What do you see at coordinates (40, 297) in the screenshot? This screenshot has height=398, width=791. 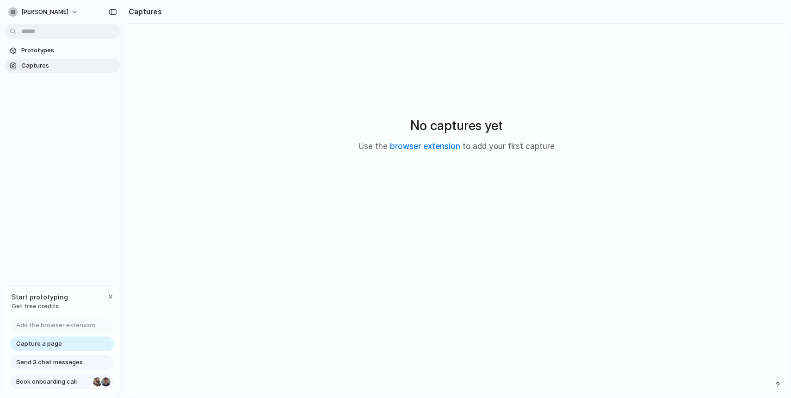 I see `span: Start prototyping` at bounding box center [40, 297].